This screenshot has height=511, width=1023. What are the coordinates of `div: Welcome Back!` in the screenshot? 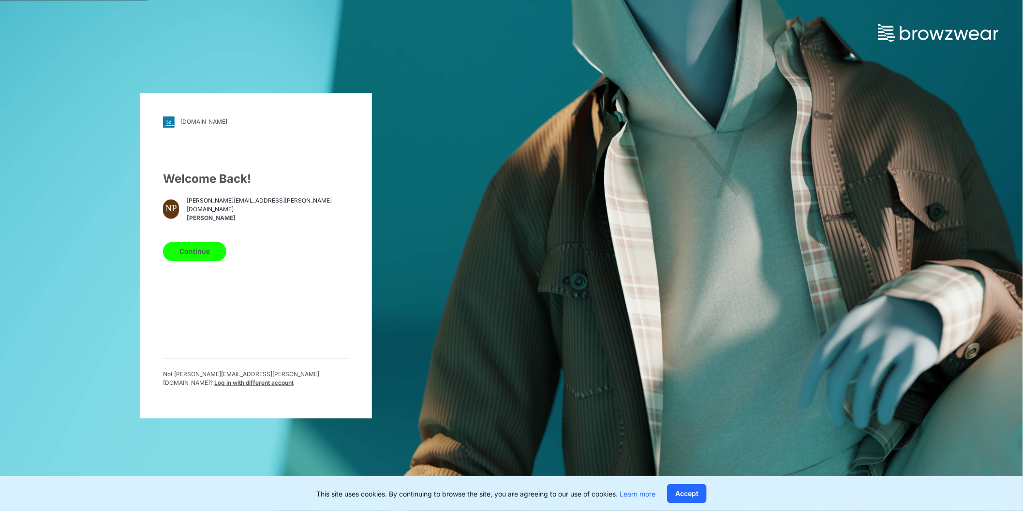 It's located at (256, 179).